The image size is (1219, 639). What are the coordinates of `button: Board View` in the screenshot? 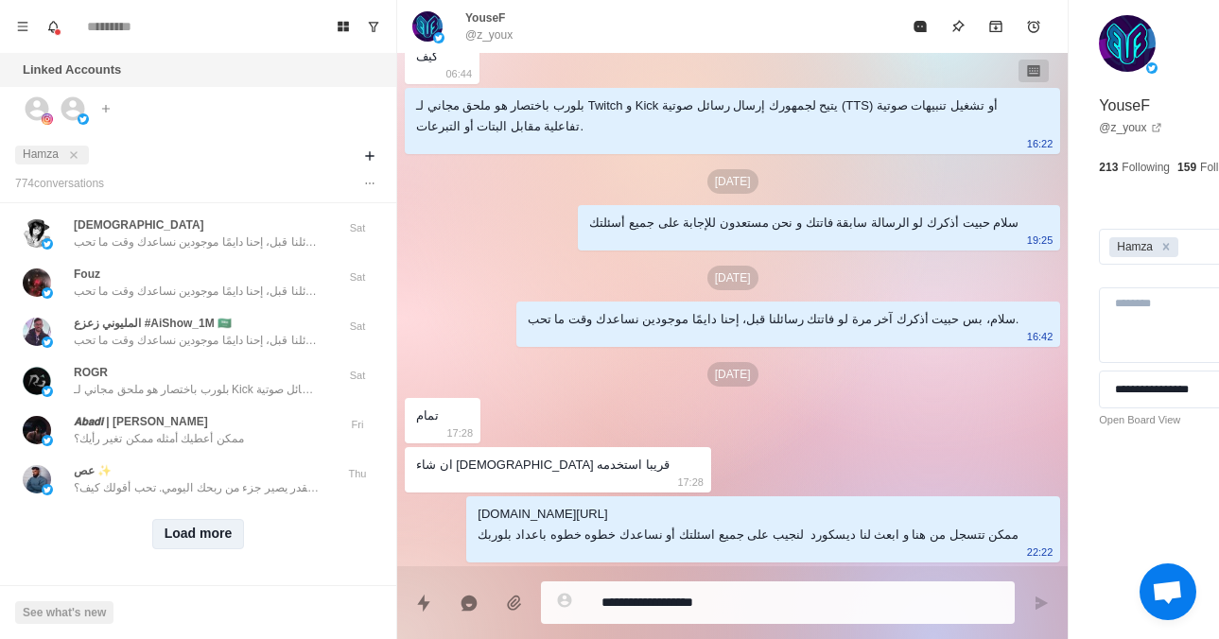 It's located at (343, 26).